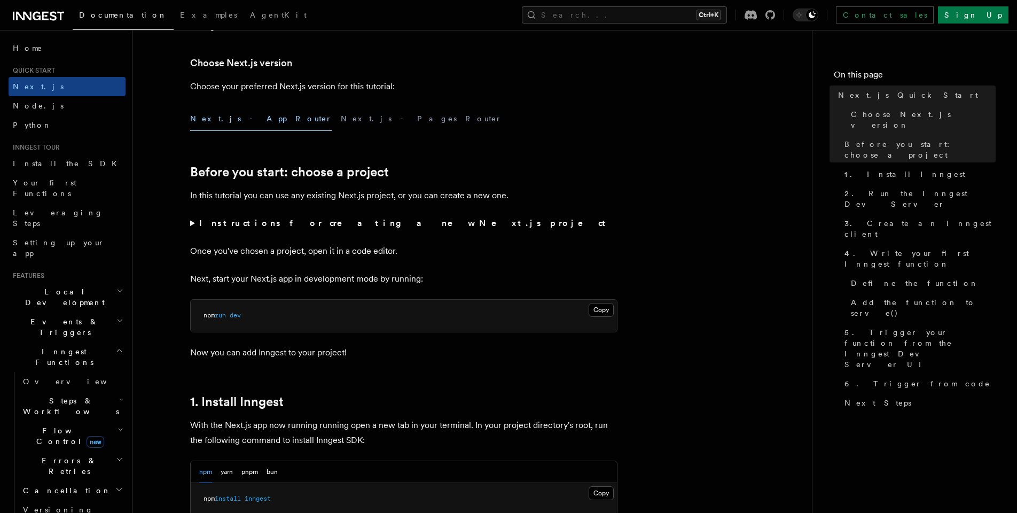  Describe the element at coordinates (920, 259) in the screenshot. I see `span: 4. Write your first Inngest function` at that location.